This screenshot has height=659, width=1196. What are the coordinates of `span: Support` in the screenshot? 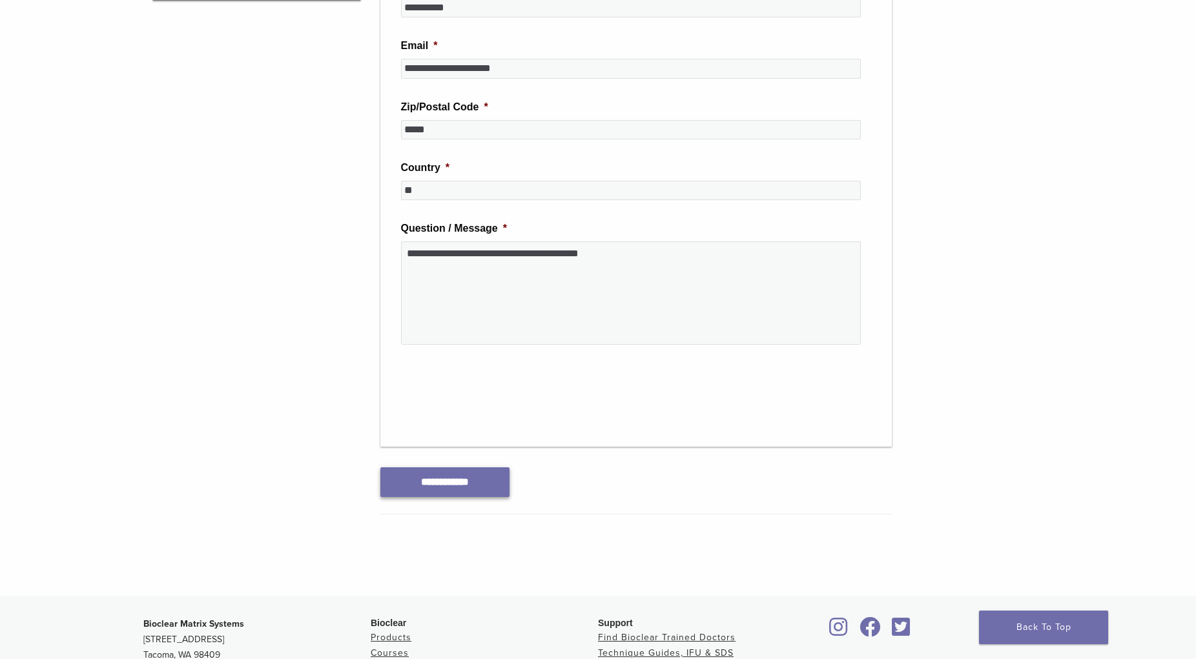 It's located at (615, 623).